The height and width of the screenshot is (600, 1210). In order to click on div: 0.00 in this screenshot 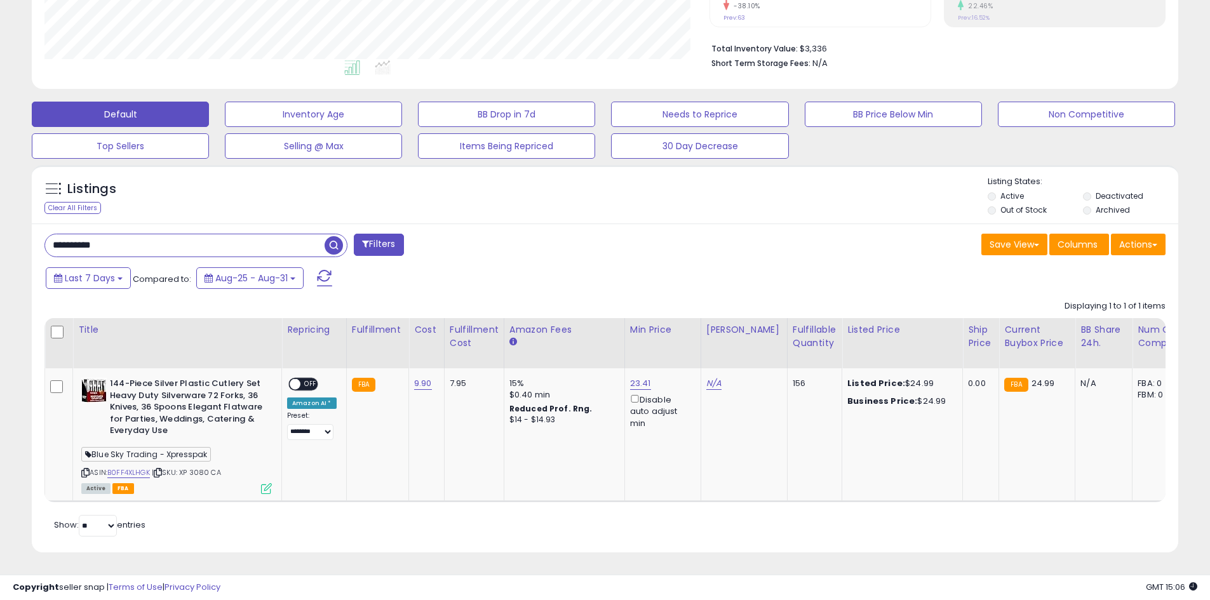, I will do `click(978, 384)`.